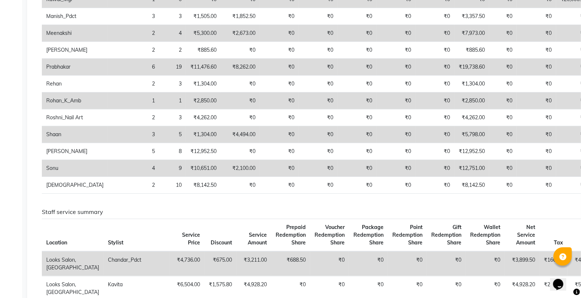 This screenshot has height=298, width=581. What do you see at coordinates (75, 169) in the screenshot?
I see `td: Sonu` at bounding box center [75, 169].